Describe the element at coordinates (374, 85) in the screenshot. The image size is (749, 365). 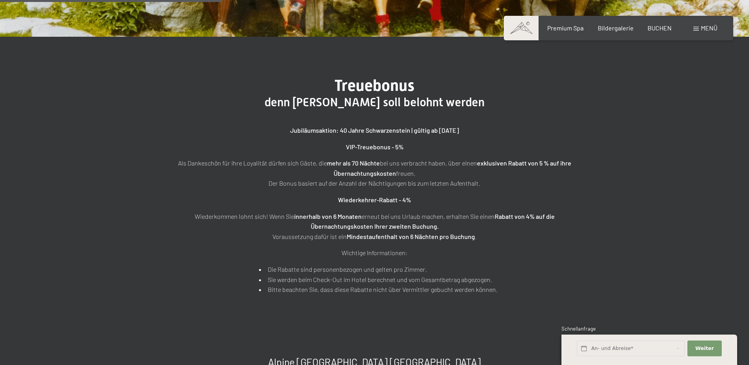
I see `span: Treuebonus` at that location.